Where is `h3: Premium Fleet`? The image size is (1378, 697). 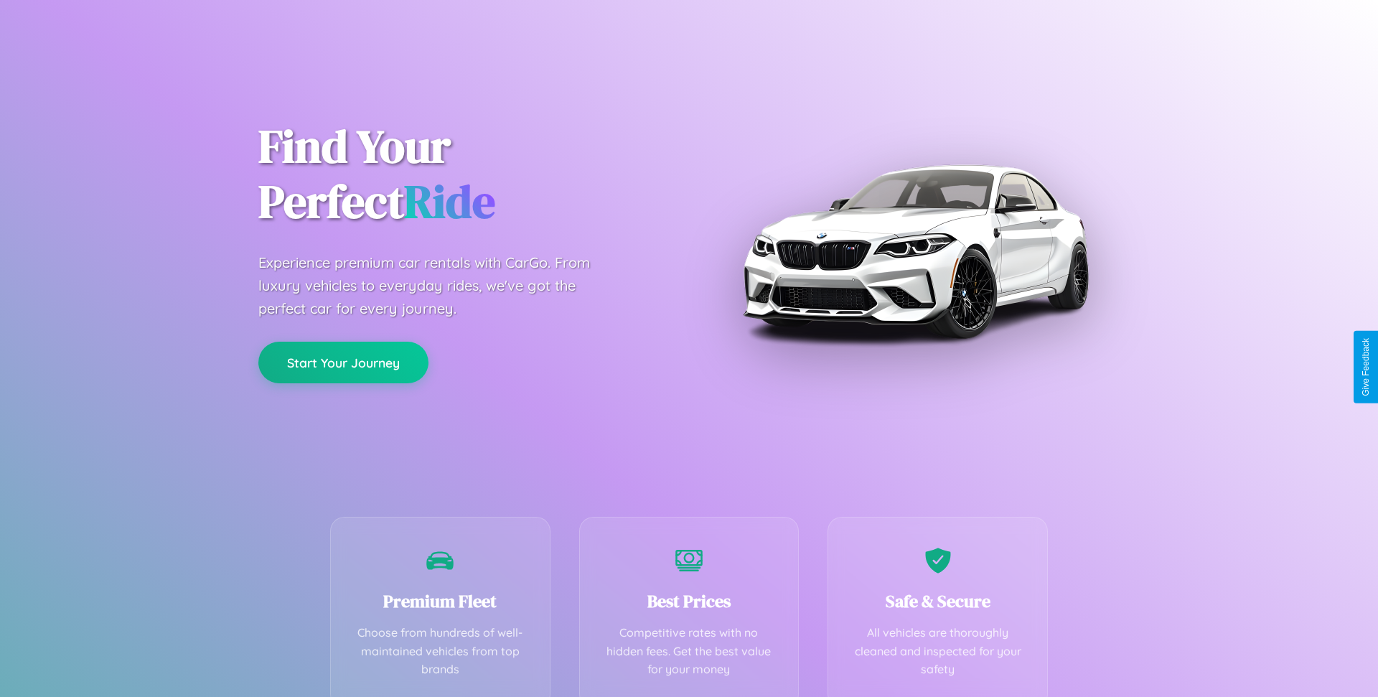
h3: Premium Fleet is located at coordinates (440, 601).